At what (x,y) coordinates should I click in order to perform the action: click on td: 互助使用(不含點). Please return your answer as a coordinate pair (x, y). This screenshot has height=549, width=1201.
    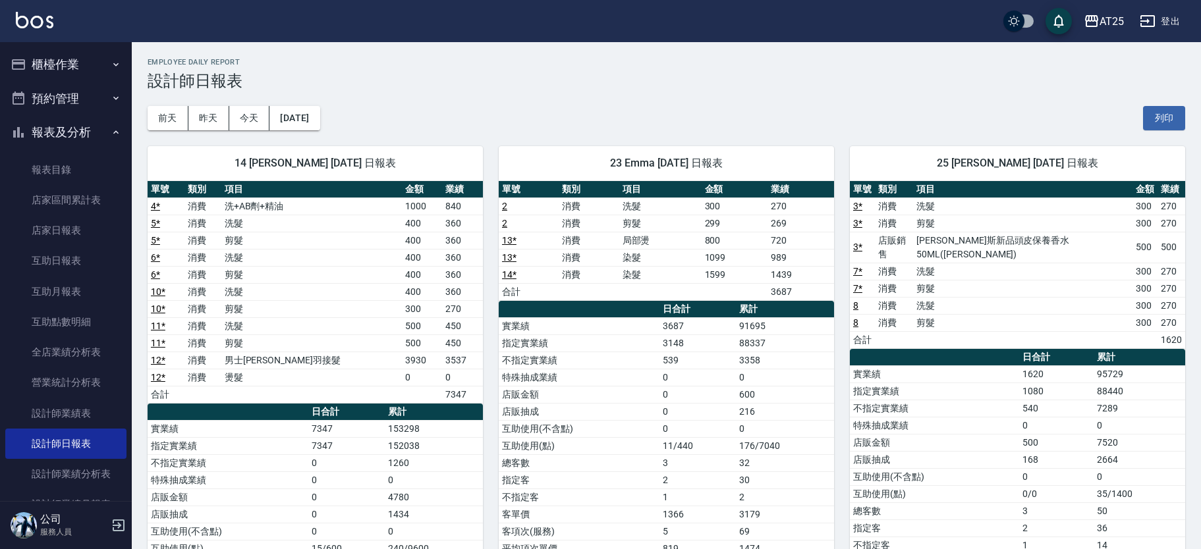
    Looking at the image, I should click on (579, 429).